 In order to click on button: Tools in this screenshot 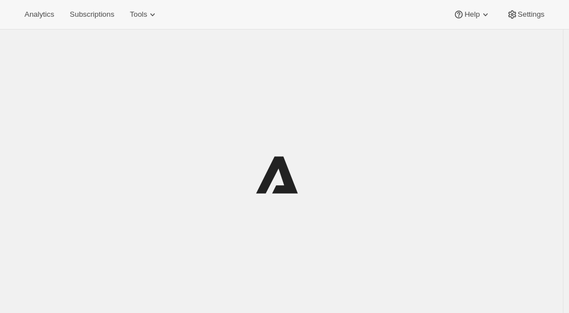, I will do `click(144, 14)`.